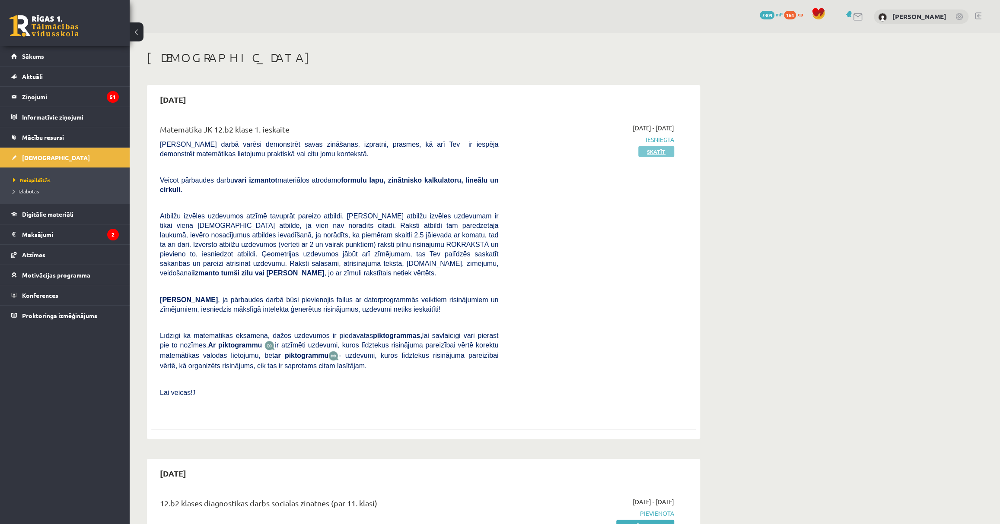  What do you see at coordinates (656, 152) in the screenshot?
I see `a: Skatīt` at bounding box center [656, 152].